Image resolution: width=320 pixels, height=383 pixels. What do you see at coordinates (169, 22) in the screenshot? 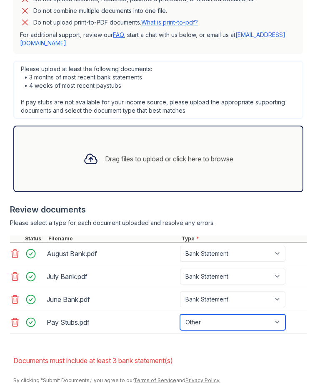
I see `a: What is print-to-pdf?` at bounding box center [169, 22].